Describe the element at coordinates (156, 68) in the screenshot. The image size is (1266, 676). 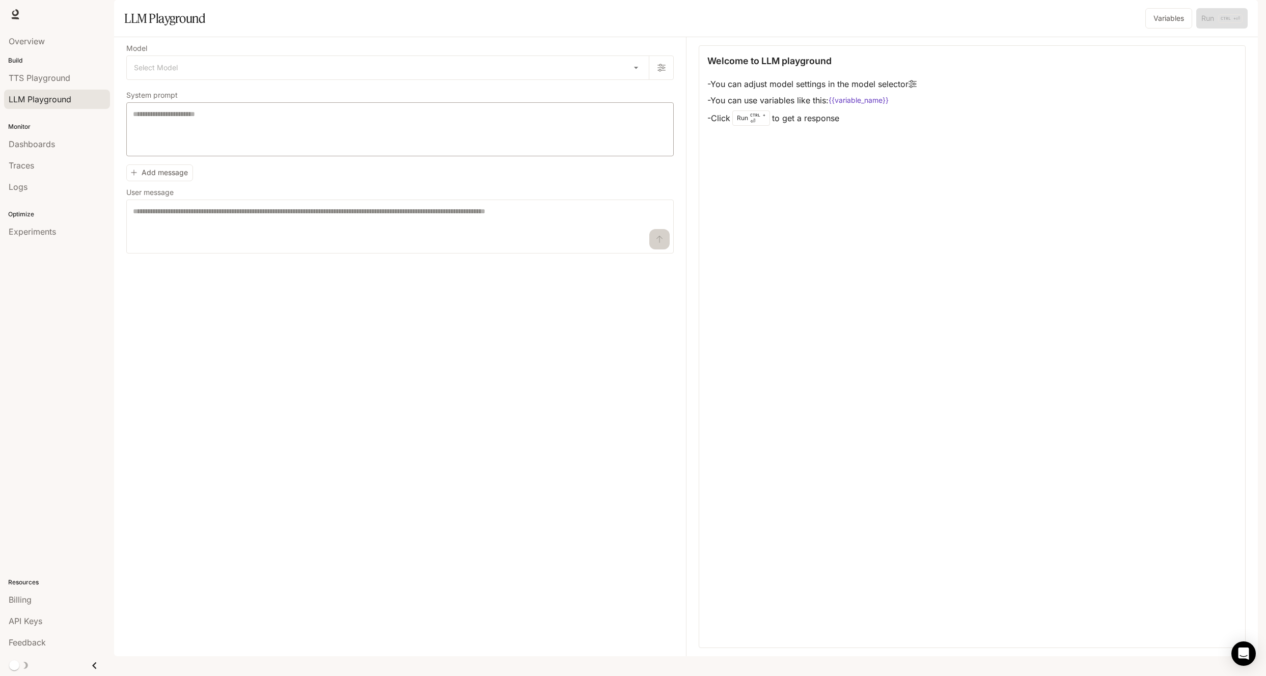
I see `span: Select Model` at that location.